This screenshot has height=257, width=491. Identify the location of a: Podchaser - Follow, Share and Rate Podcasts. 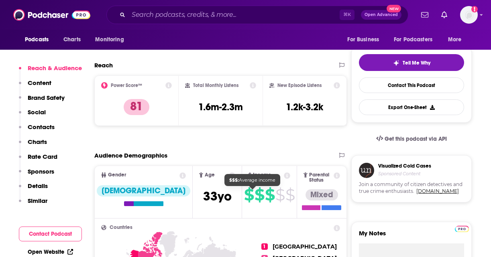
(52, 15).